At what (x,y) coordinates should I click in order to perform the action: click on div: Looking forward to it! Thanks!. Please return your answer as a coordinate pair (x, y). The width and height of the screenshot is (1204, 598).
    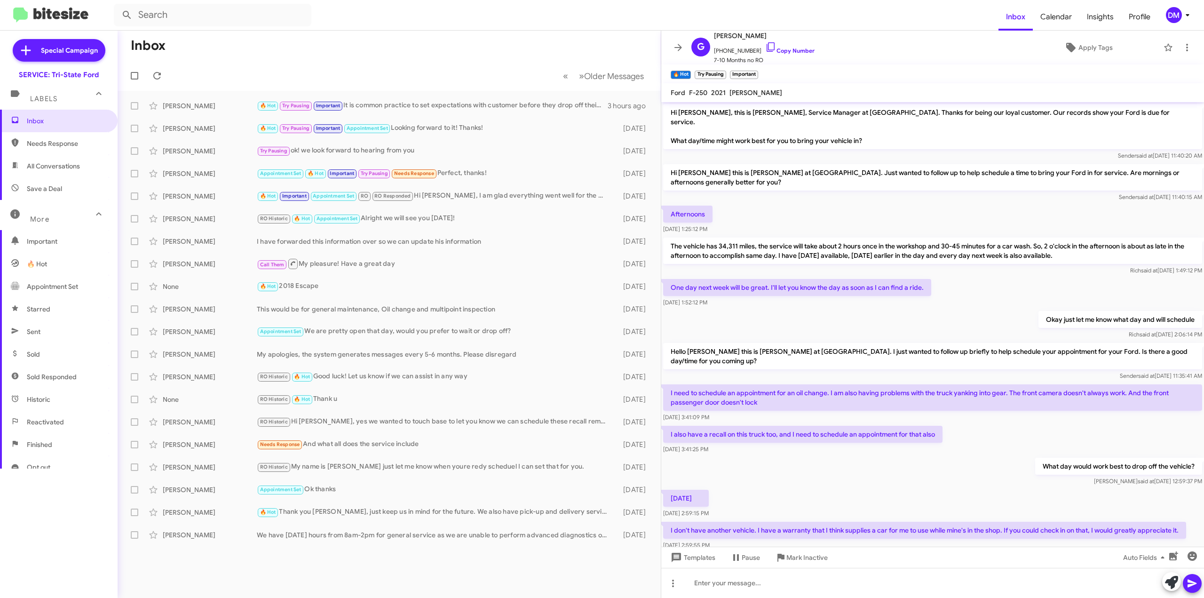
    Looking at the image, I should click on (435, 128).